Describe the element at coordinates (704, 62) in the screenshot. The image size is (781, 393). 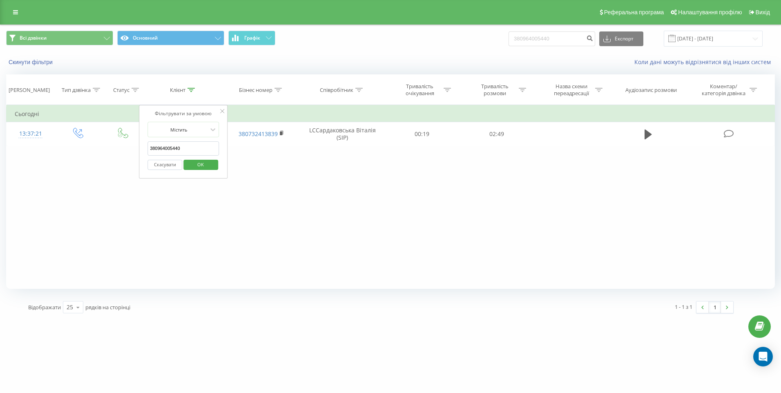
I see `a: Коли дані можуть відрізнятися вiд інших систем` at that location.